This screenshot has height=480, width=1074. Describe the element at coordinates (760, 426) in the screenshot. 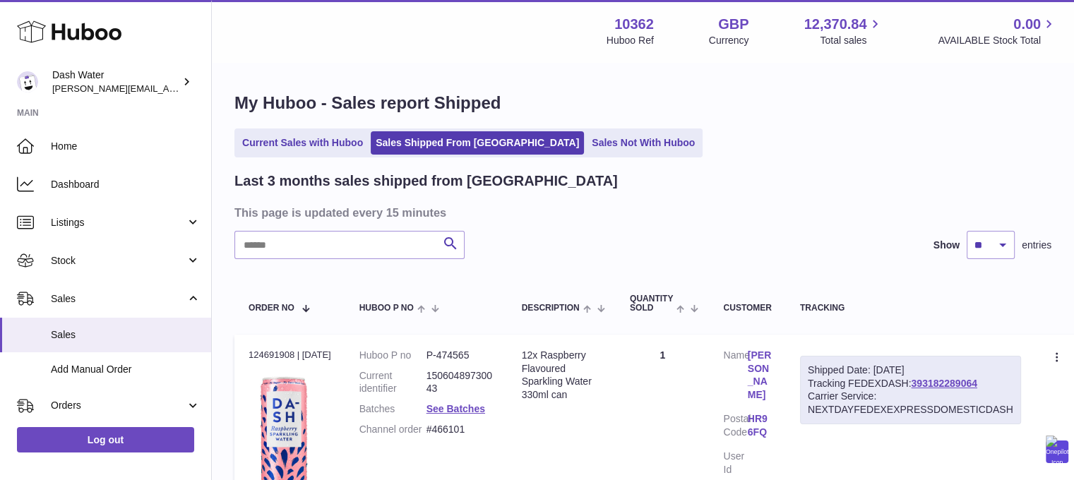

I see `a: HR9 6FQ` at that location.